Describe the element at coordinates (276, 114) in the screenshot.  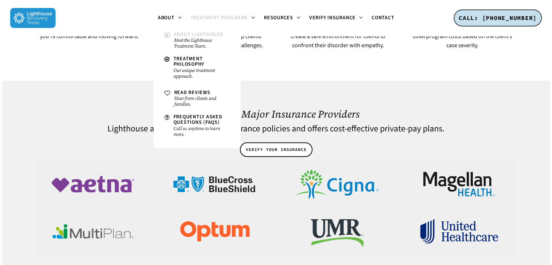
I see `h2: Trusted by Major Insurance Providers` at that location.